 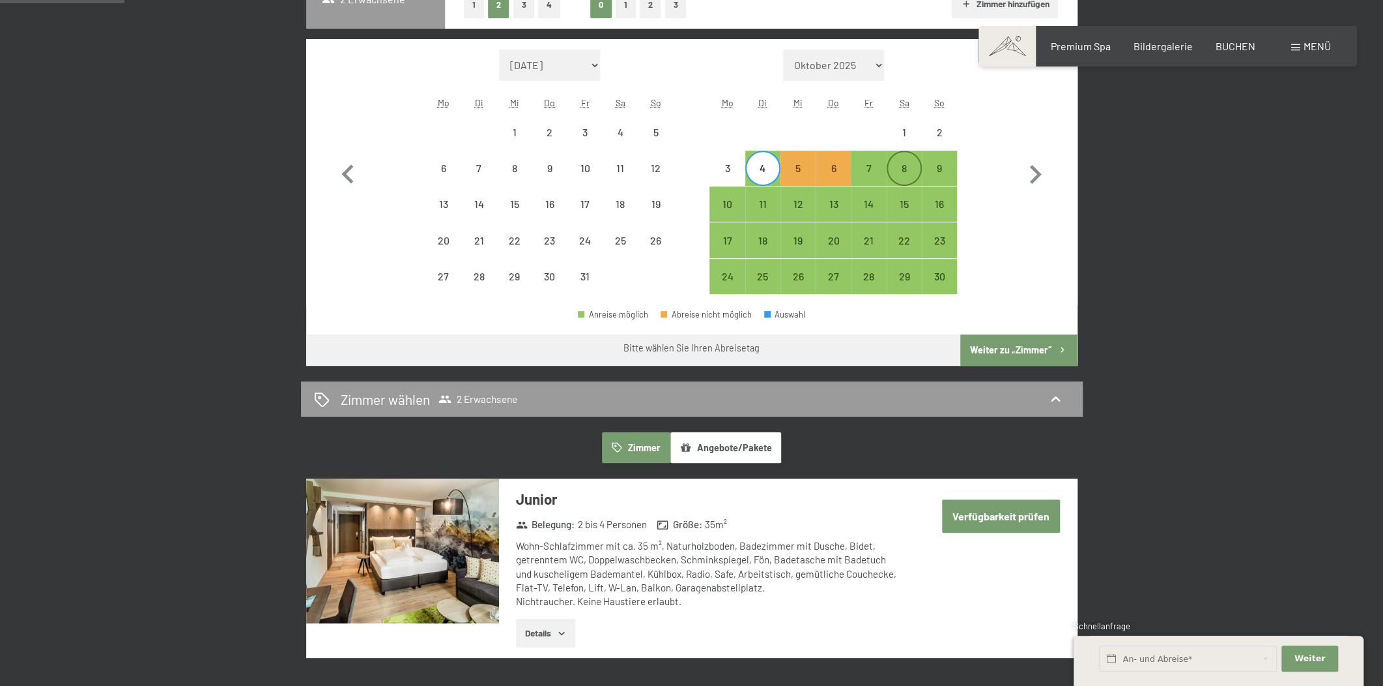 I want to click on div: Abreise nicht möglich, da die Mindestaufenthaltsdauer nicht erfüllt wird, so click(x=833, y=168).